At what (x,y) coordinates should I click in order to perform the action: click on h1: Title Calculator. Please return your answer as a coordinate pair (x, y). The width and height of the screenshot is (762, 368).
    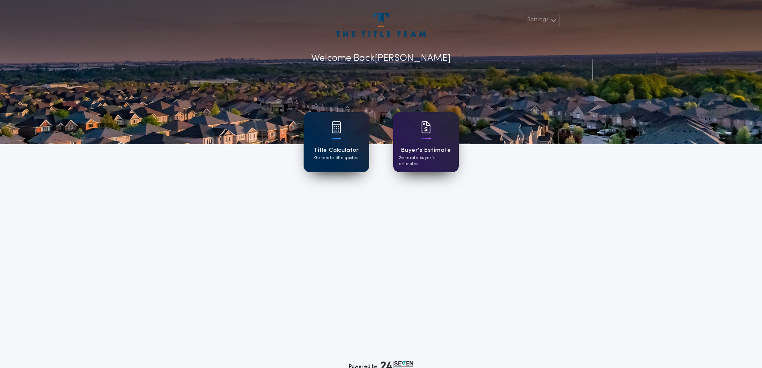
    Looking at the image, I should click on (336, 150).